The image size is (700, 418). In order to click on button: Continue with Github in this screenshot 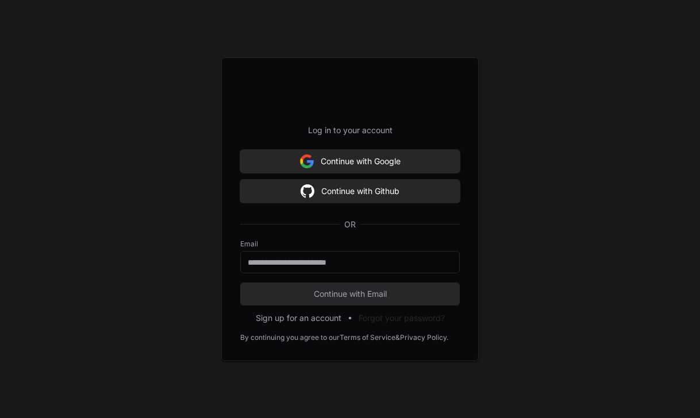, I will do `click(350, 191)`.